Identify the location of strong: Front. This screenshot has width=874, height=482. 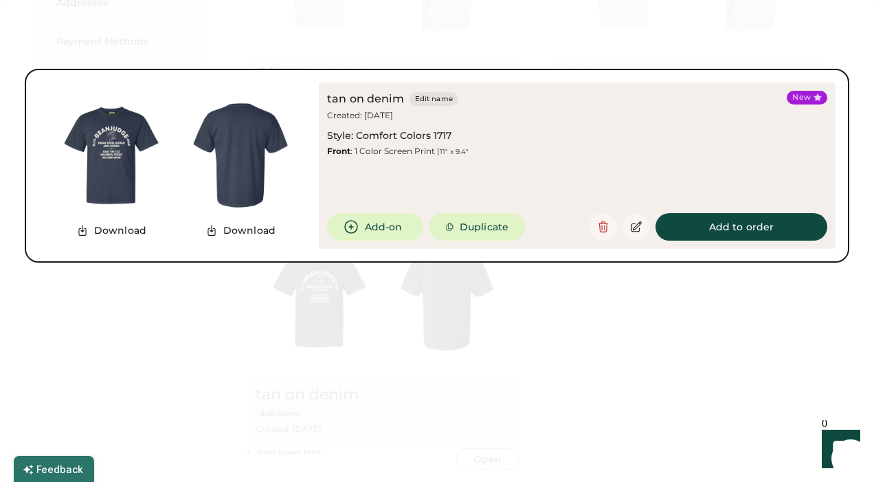
(339, 150).